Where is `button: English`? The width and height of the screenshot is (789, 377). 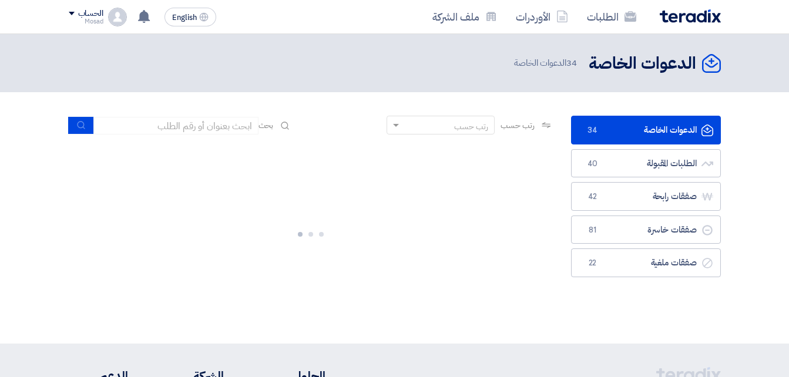 button: English is located at coordinates (190, 17).